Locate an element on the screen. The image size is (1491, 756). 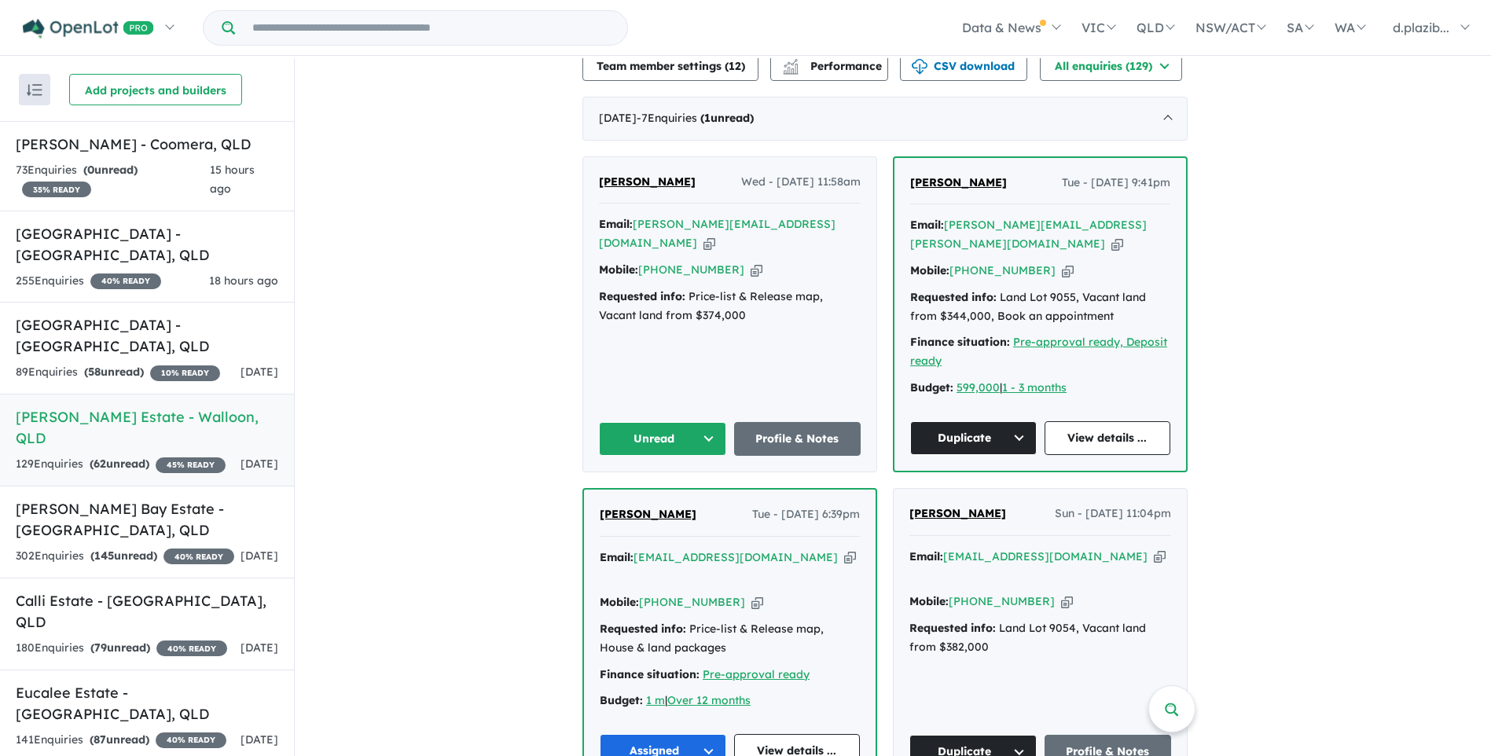
img: Openlot PRO Logo White is located at coordinates (88, 28).